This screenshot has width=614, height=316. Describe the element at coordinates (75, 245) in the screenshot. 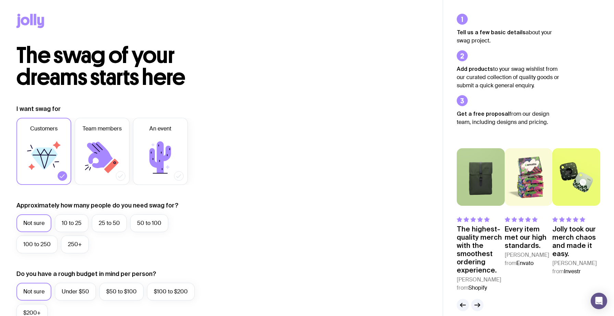

I see `label: 250+` at that location.